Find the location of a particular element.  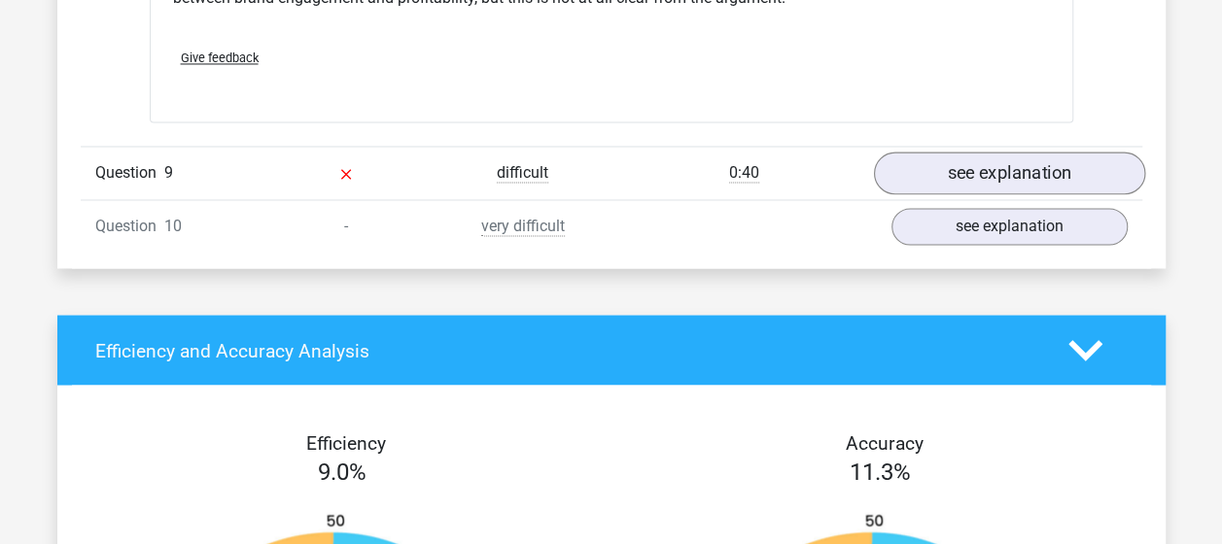

span: 0:40 is located at coordinates (743, 173).